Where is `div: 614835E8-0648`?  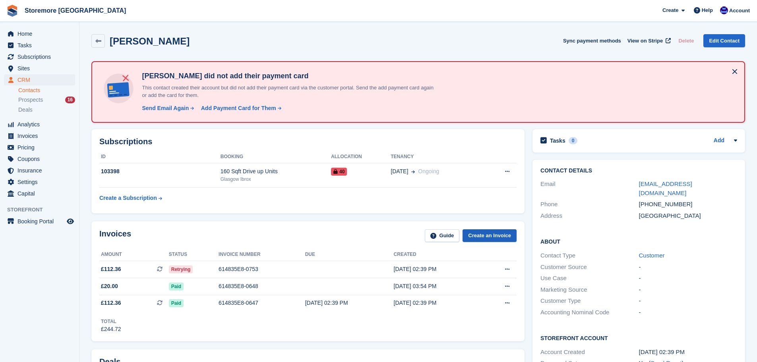 div: 614835E8-0648 is located at coordinates (262, 286).